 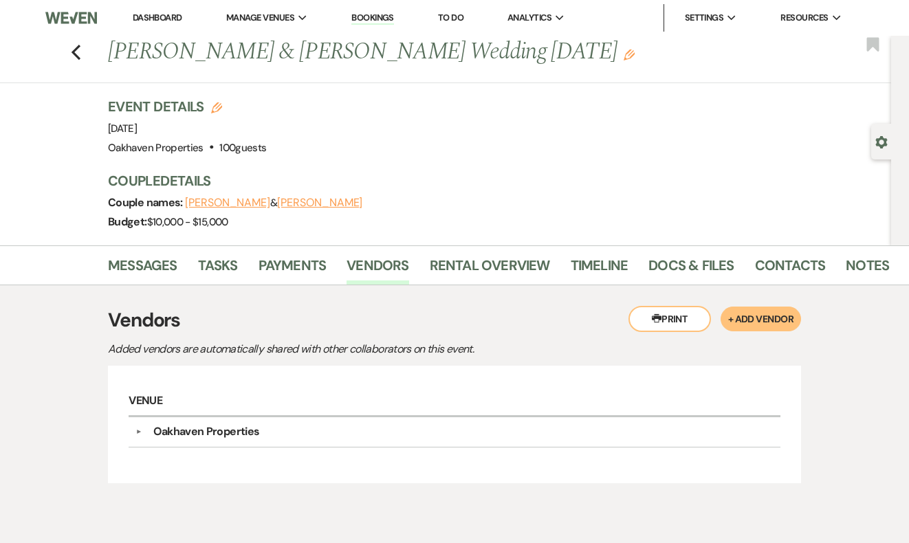 What do you see at coordinates (292, 270) in the screenshot?
I see `a: Payments` at bounding box center [292, 270].